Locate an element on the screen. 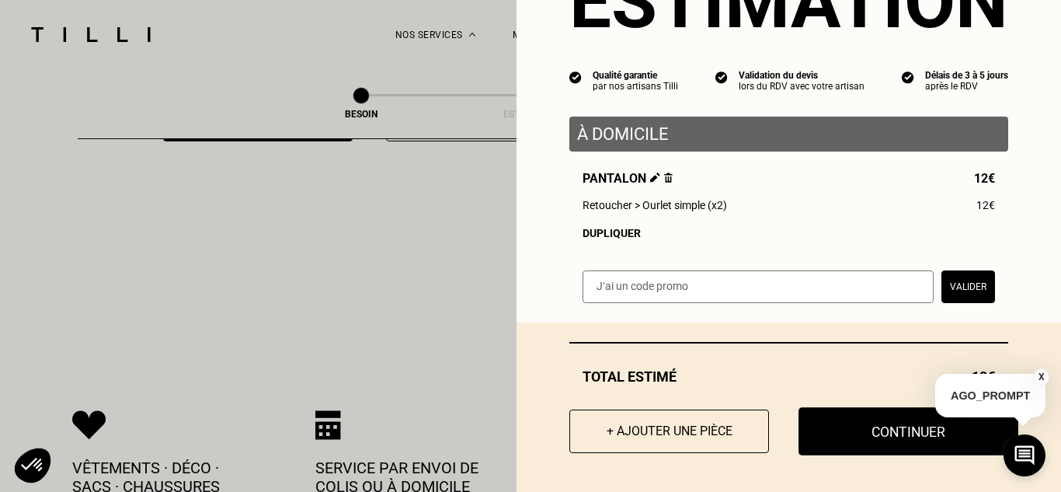 The height and width of the screenshot is (492, 1061). span: Retoucher > Ourlet simple (x2) is located at coordinates (655, 205).